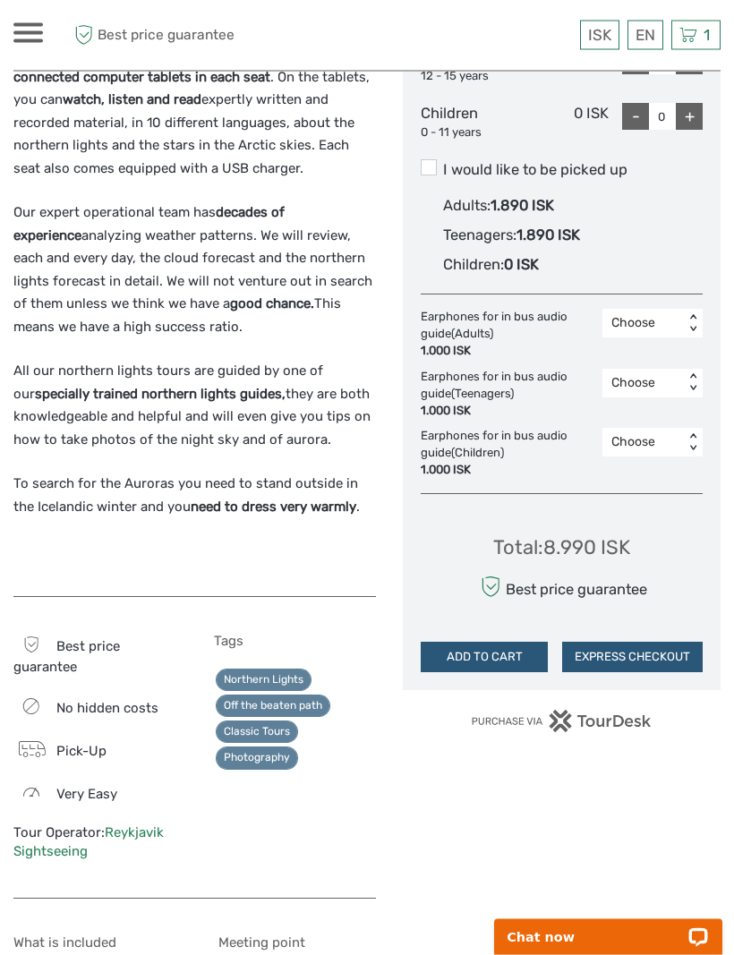 The image size is (734, 955). I want to click on div: Best price guarantee, so click(561, 587).